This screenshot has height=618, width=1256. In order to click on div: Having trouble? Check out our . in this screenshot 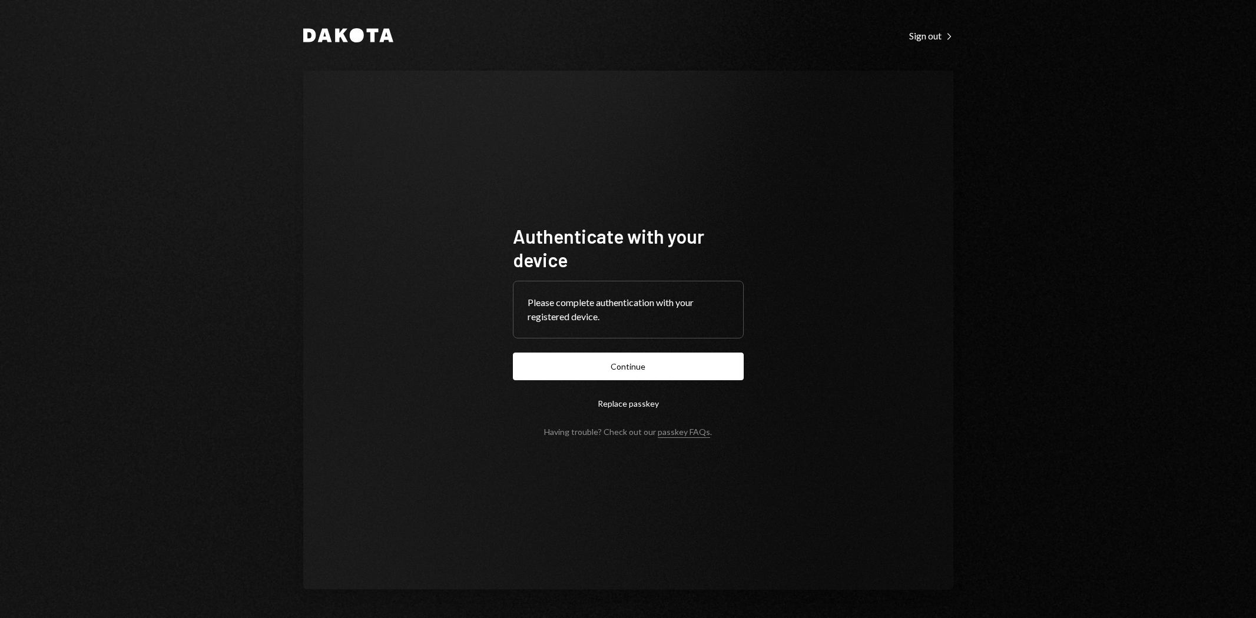, I will do `click(628, 432)`.